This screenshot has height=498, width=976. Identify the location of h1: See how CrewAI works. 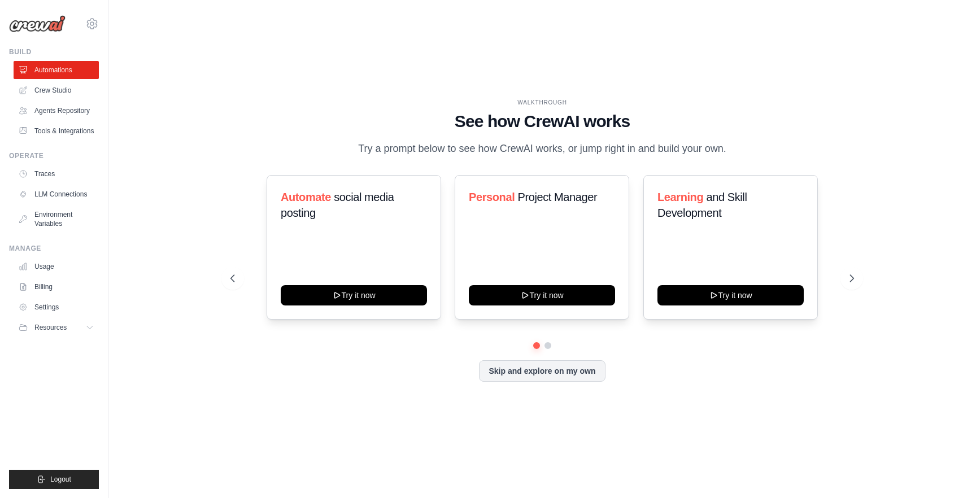
(542, 121).